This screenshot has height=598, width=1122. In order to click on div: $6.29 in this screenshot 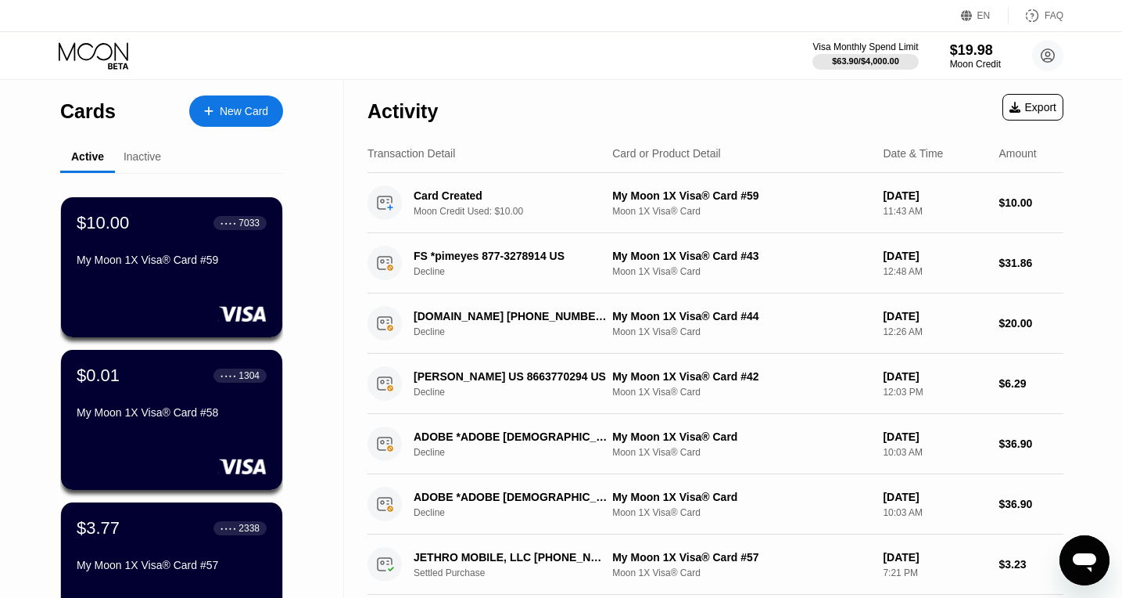, I will do `click(1031, 383)`.